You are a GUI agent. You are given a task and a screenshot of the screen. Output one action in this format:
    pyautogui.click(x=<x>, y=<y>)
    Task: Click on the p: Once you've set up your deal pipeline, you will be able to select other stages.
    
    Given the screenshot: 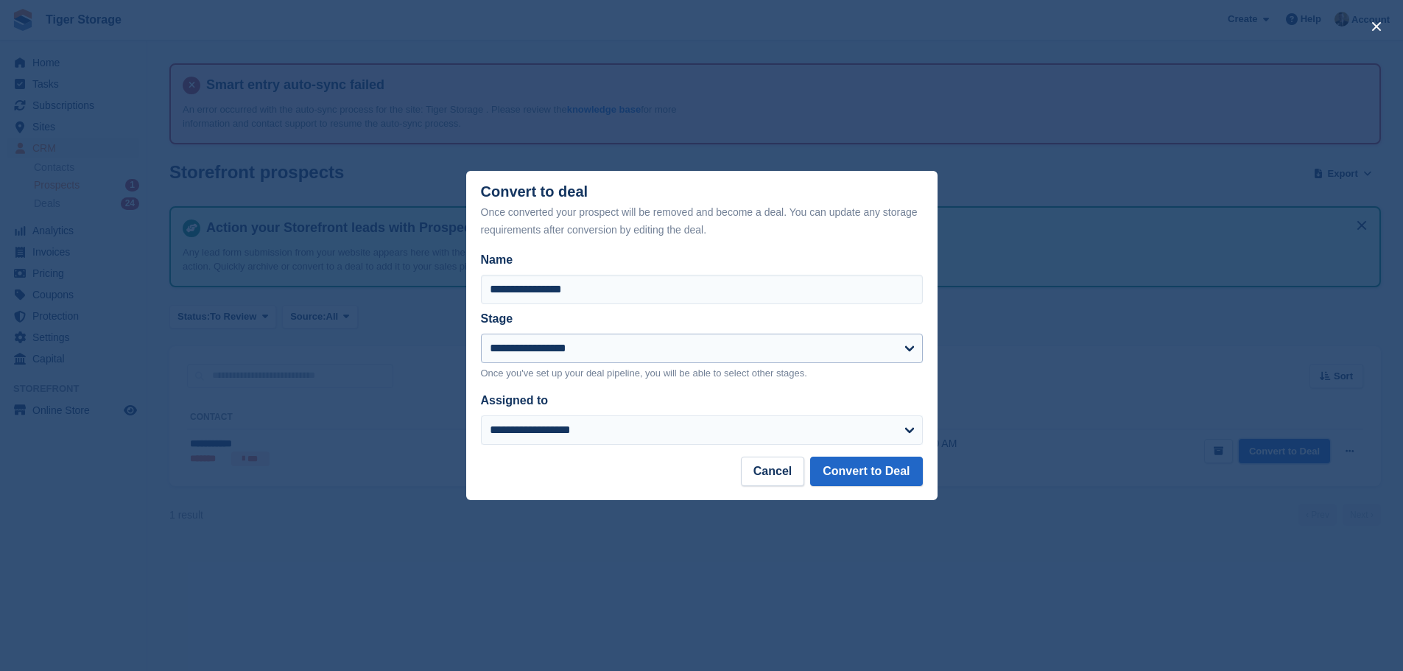 What is the action you would take?
    pyautogui.click(x=702, y=373)
    